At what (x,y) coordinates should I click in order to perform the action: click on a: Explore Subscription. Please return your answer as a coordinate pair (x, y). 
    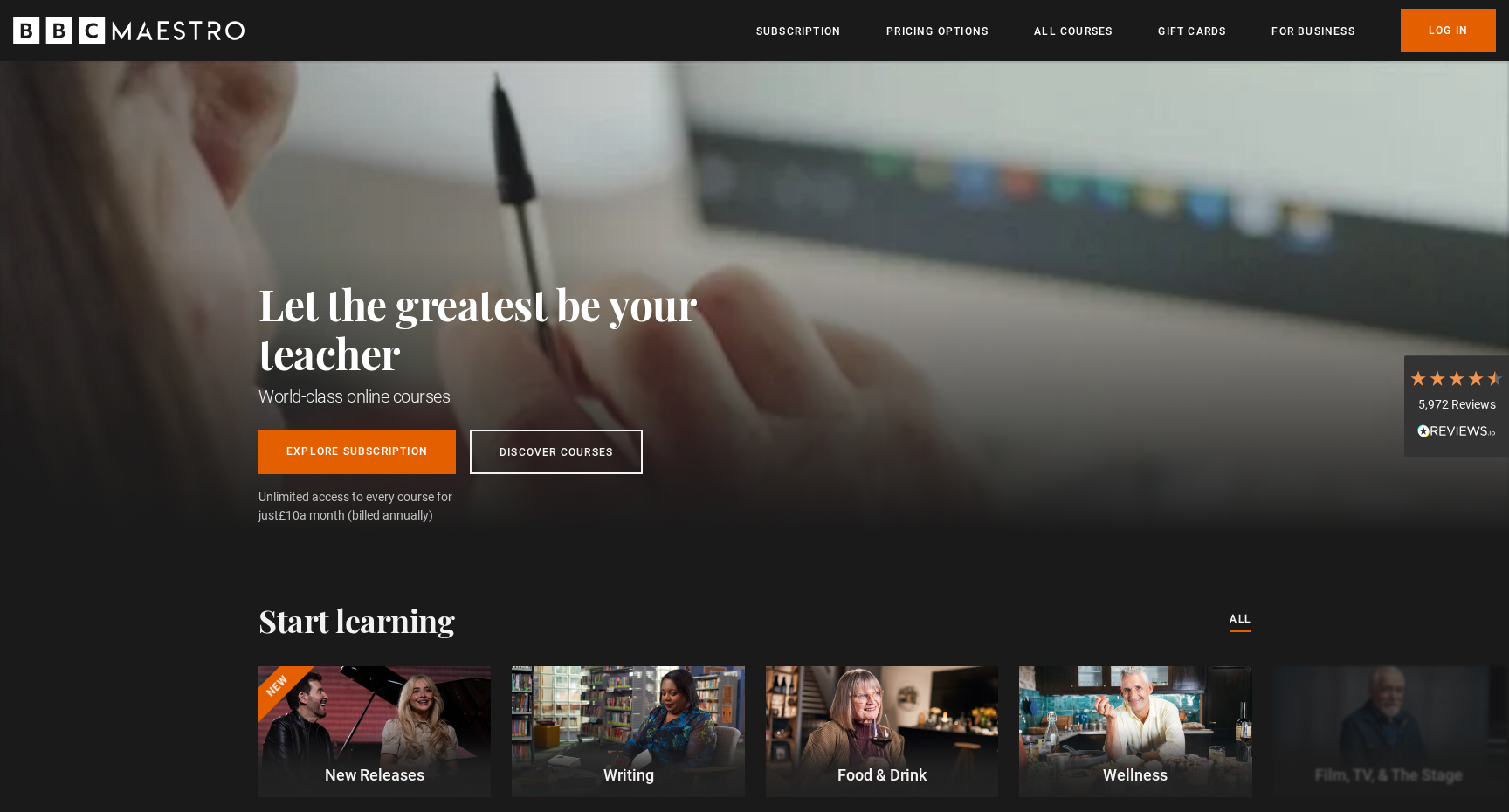
    Looking at the image, I should click on (357, 451).